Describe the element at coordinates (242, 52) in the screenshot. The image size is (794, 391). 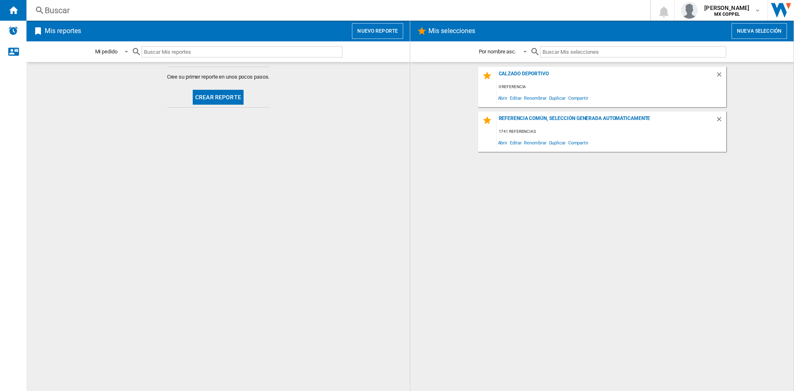
I see `input: Buscar Mis reportes` at that location.